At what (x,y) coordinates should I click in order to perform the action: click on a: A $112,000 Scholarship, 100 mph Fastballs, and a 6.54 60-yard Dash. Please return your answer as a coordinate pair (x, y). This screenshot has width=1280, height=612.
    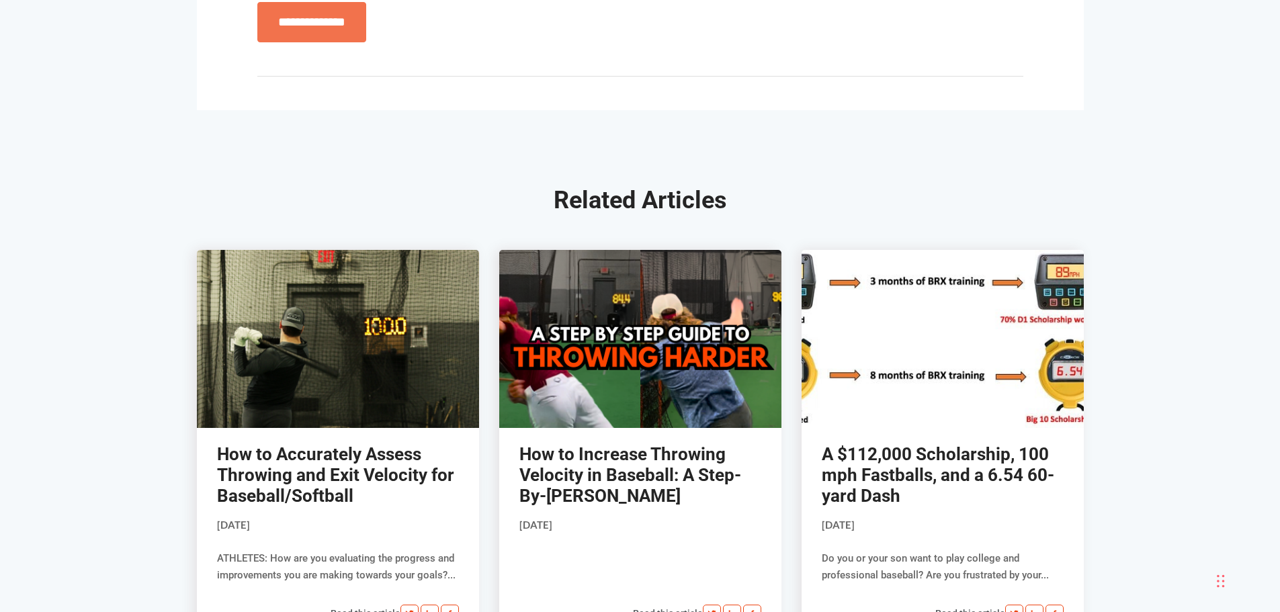
    Looking at the image, I should click on (938, 475).